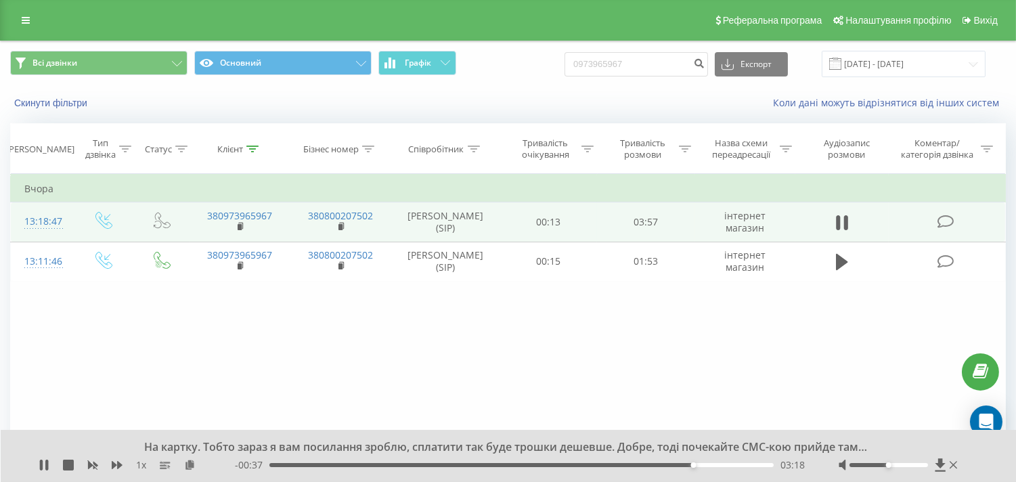 Image resolution: width=1016 pixels, height=482 pixels. What do you see at coordinates (549, 222) in the screenshot?
I see `td: 00:13` at bounding box center [549, 222].